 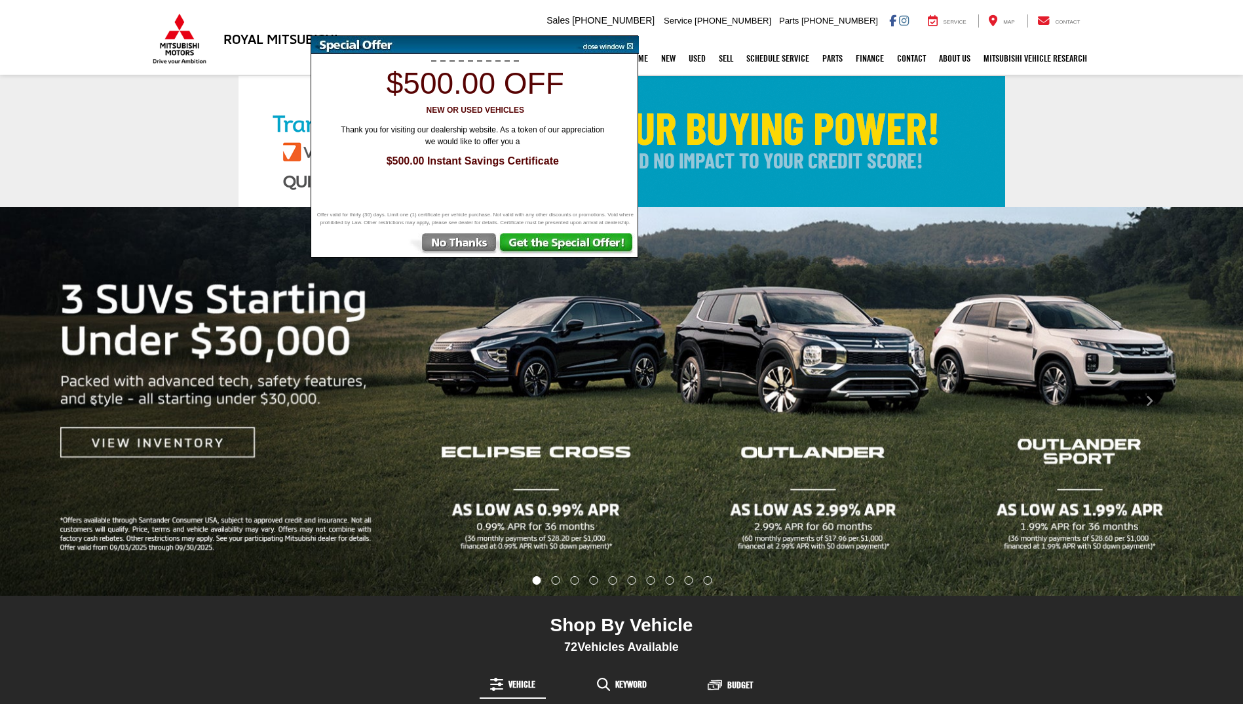 I want to click on a: Instagram: Click to visit our Instagram page, so click(x=903, y=20).